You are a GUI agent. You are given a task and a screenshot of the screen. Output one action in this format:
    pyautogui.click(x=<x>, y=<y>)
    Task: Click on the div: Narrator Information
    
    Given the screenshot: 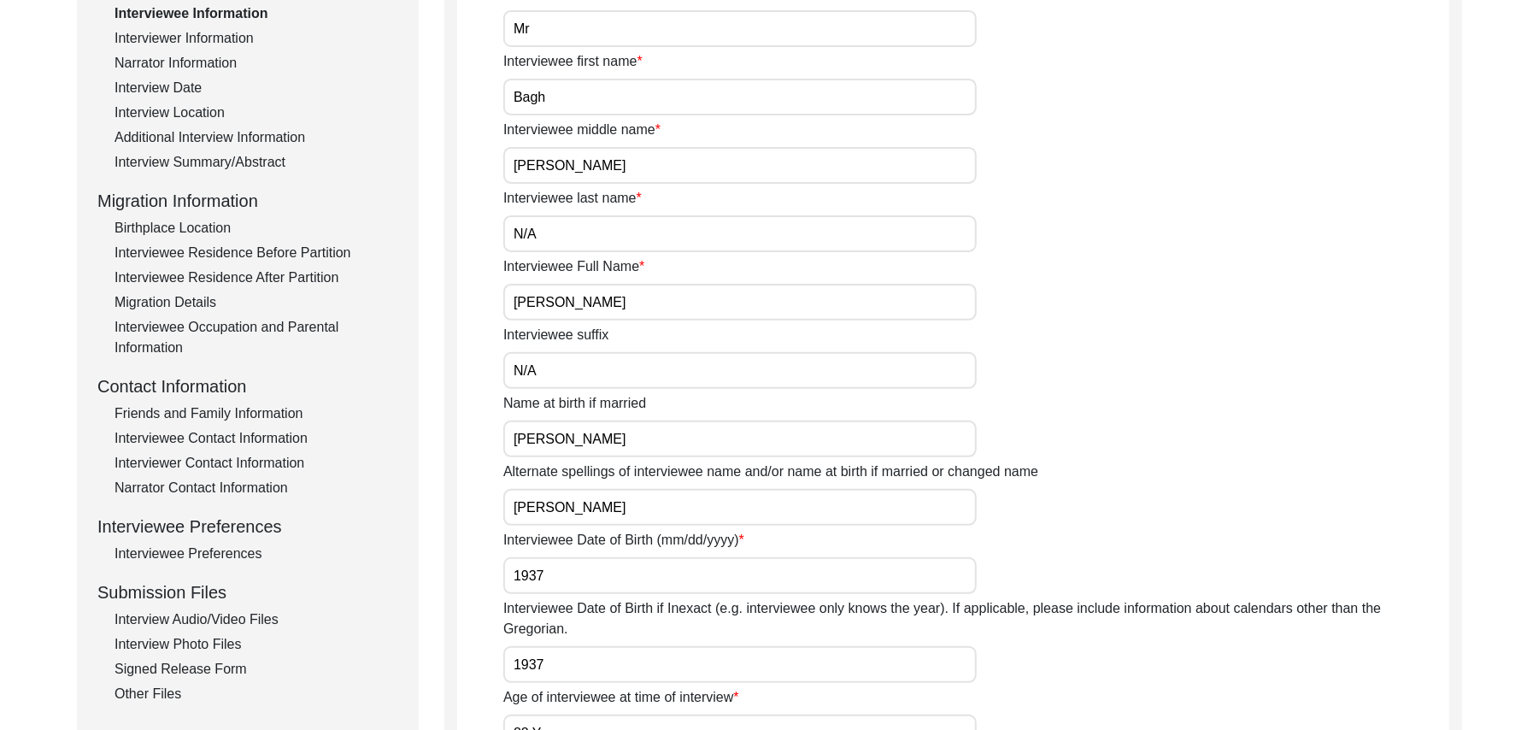 What is the action you would take?
    pyautogui.click(x=256, y=63)
    